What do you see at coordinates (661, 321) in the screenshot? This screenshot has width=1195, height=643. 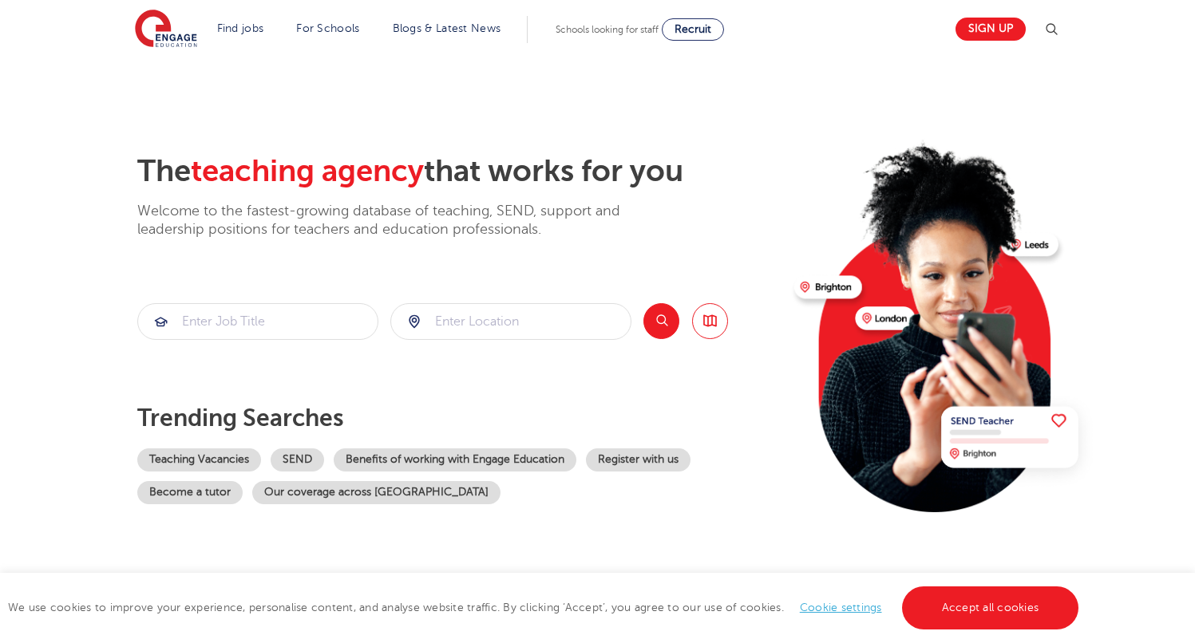 I see `button: Search` at bounding box center [661, 321].